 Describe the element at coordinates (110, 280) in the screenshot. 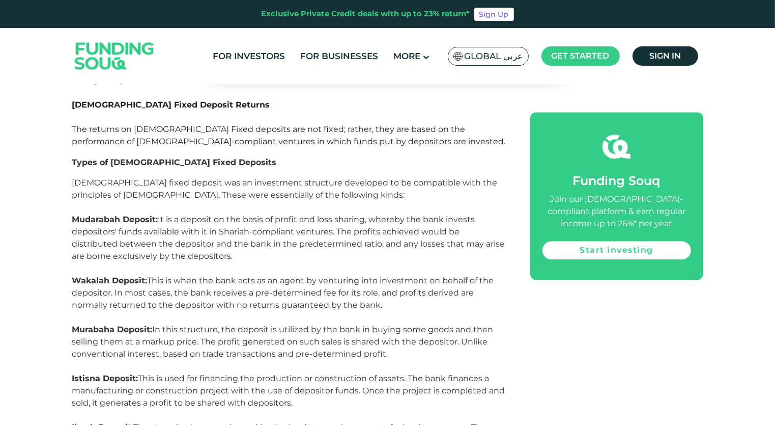

I see `strong: Wakalah Deposit:` at that location.